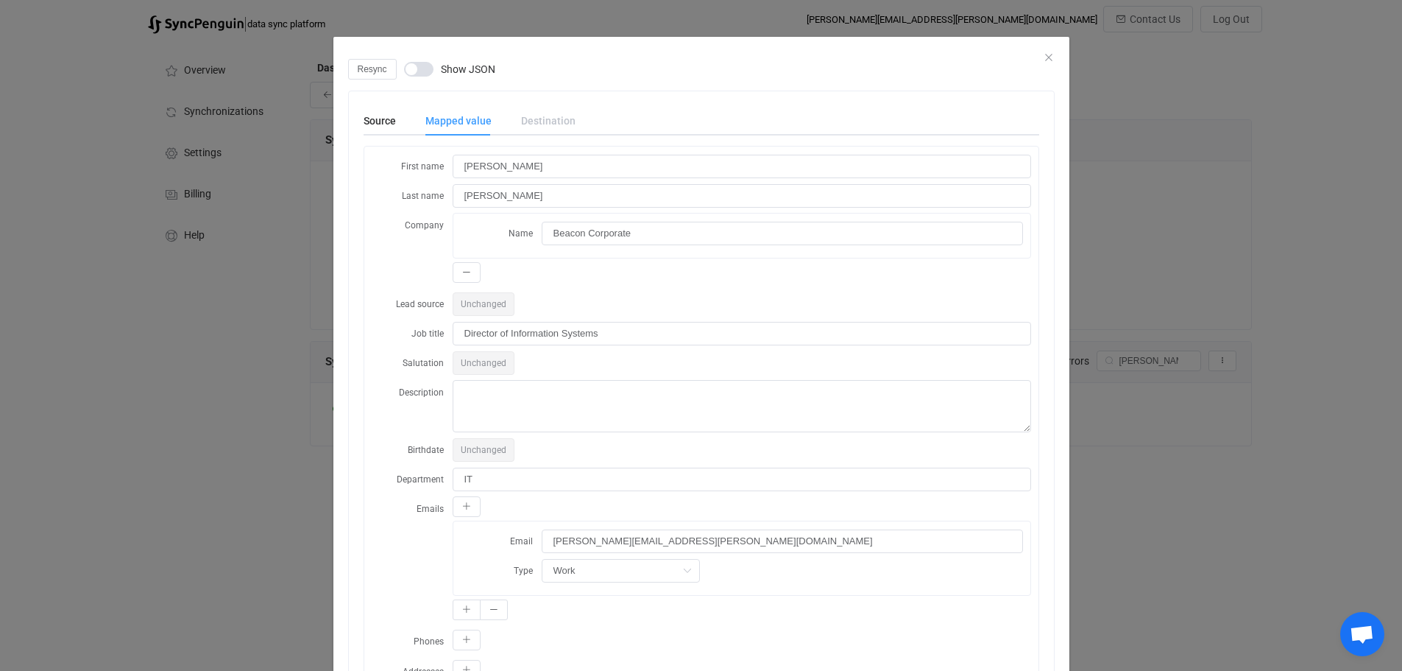 Image resolution: width=1402 pixels, height=671 pixels. I want to click on span: Show JSON, so click(468, 69).